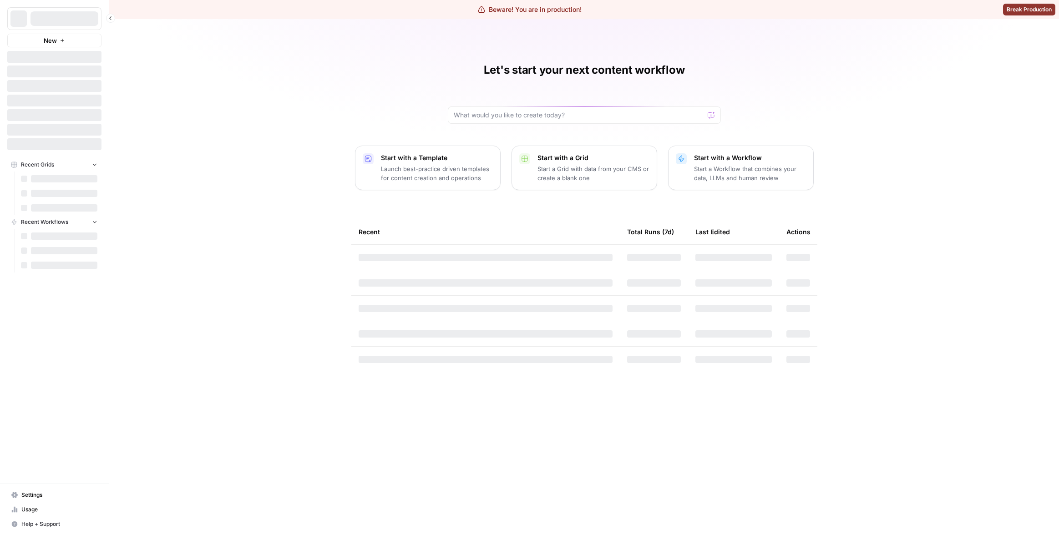 This screenshot has width=1059, height=535. Describe the element at coordinates (741, 168) in the screenshot. I see `button: Start with a WorkflowStart a Workflow that combines your data, LLMs and human review` at that location.